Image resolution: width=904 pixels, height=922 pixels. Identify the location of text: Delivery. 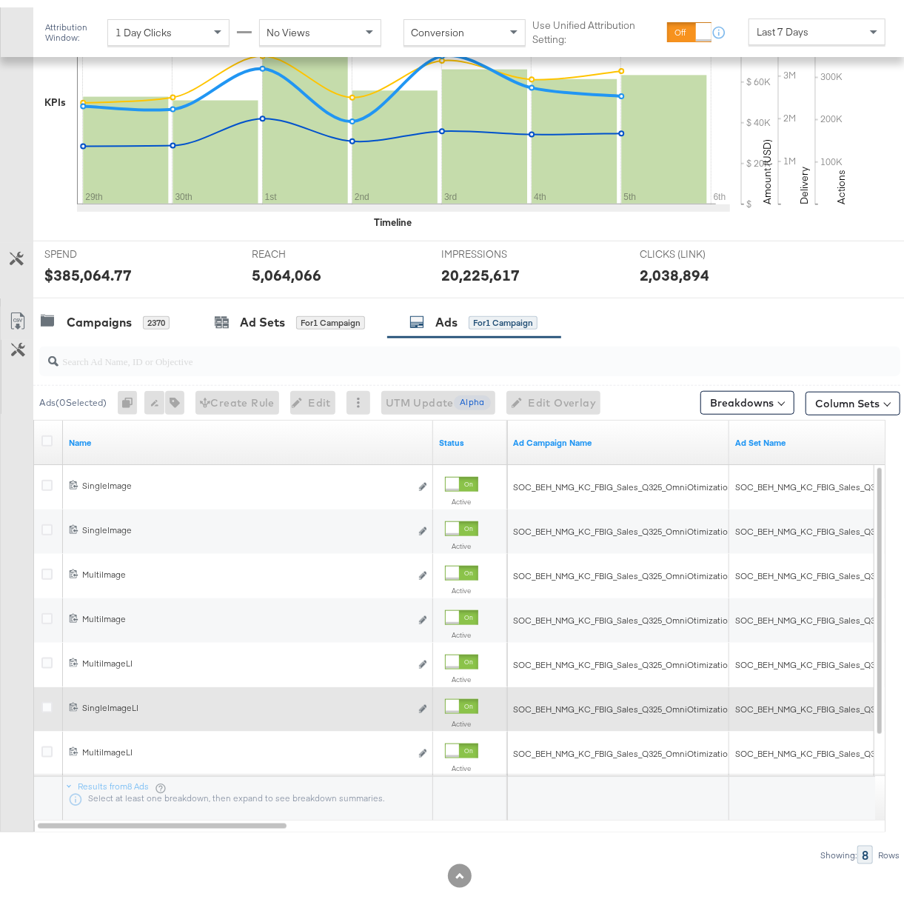
(804, 178).